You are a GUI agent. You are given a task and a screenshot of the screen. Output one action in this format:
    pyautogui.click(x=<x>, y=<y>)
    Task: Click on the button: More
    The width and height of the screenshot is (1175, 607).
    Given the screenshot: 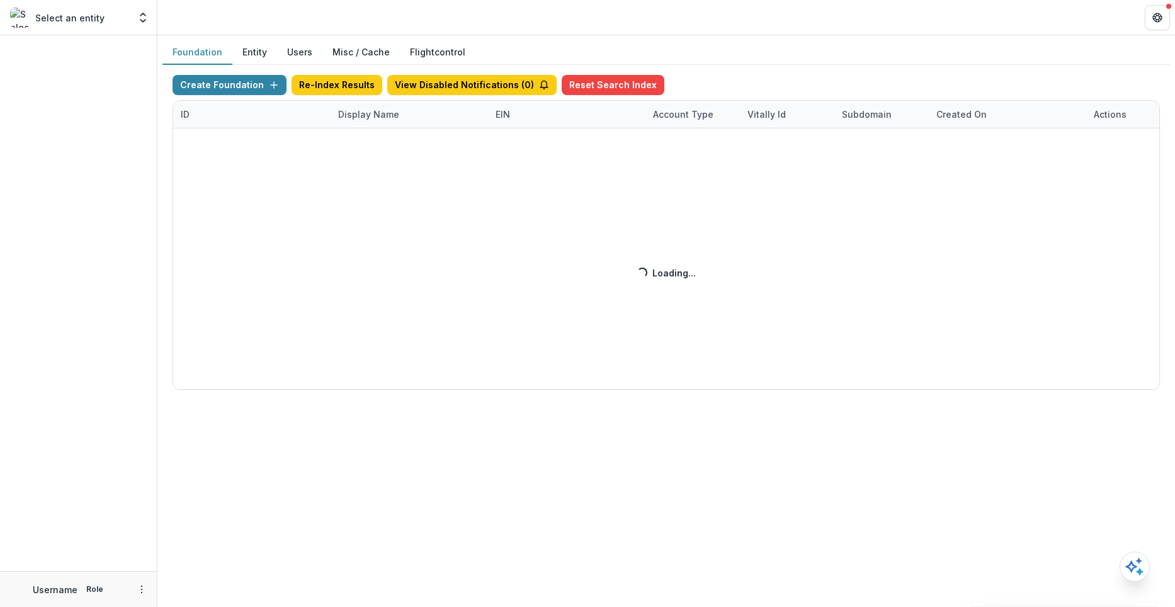 What is the action you would take?
    pyautogui.click(x=142, y=589)
    